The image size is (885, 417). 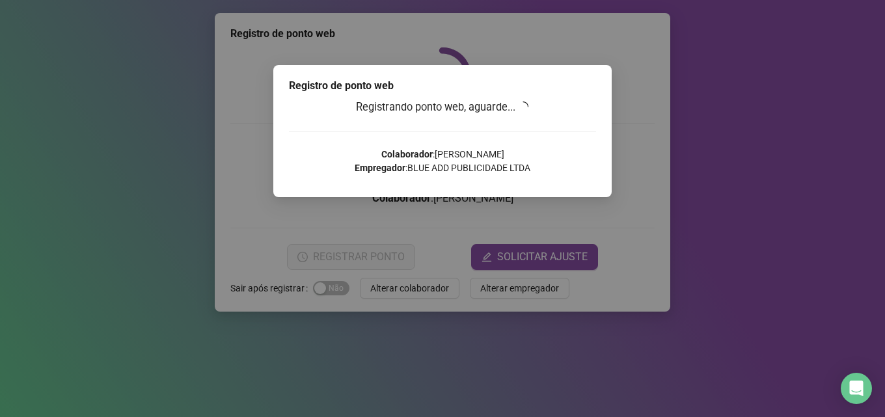 I want to click on strong: Colaborador, so click(x=407, y=154).